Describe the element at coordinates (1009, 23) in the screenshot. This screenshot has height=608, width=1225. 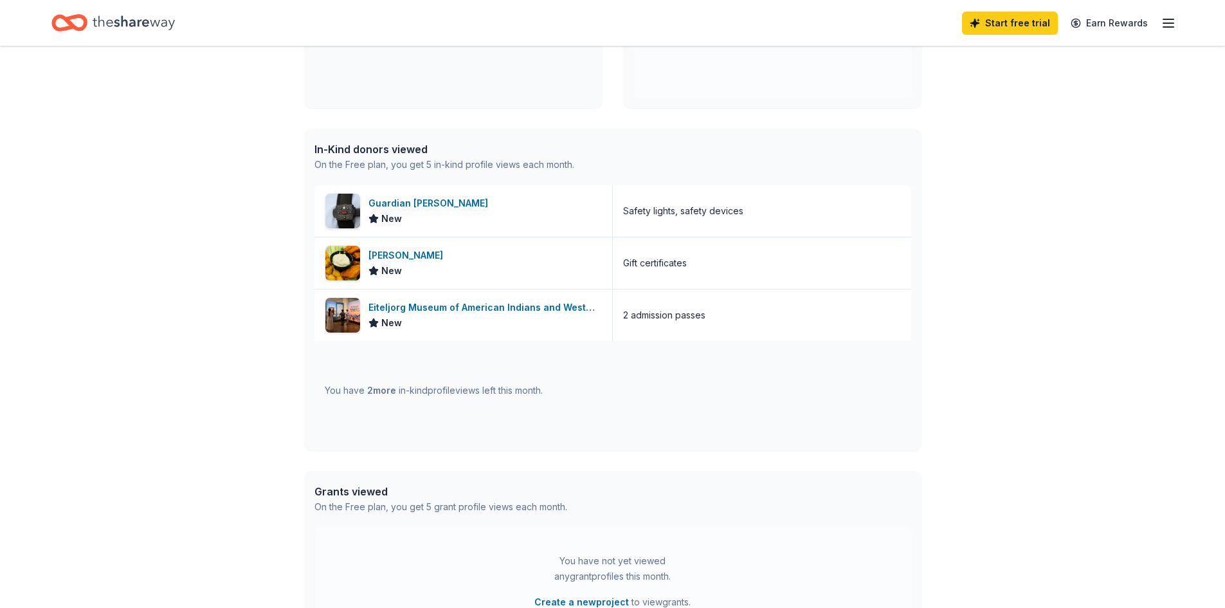
I see `a: Start free trial` at that location.